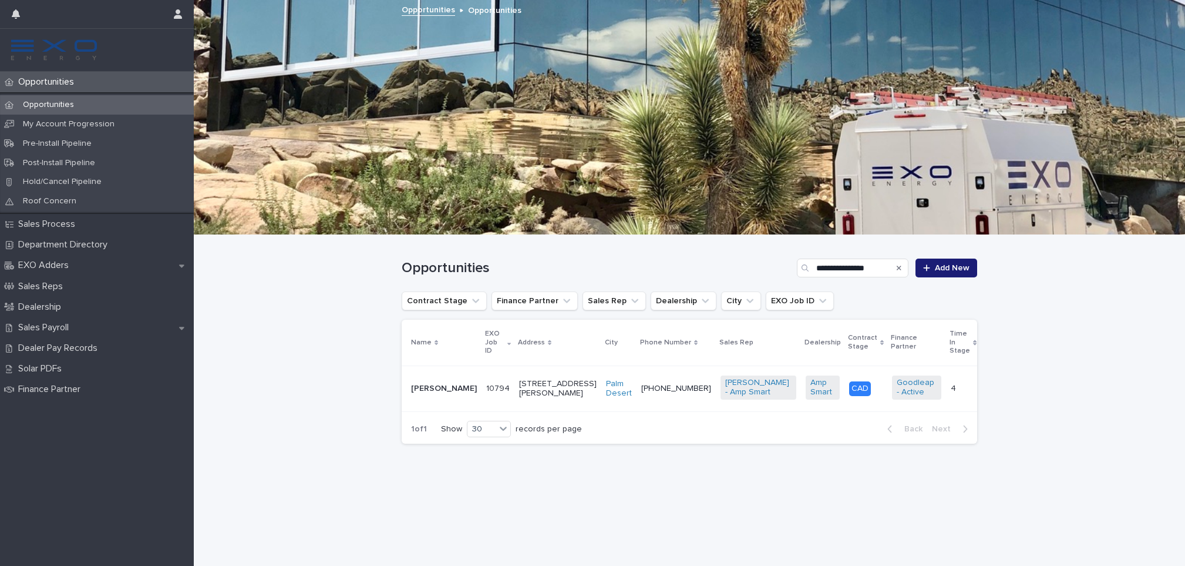 The width and height of the screenshot is (1185, 566). Describe the element at coordinates (954, 387) in the screenshot. I see `p: 4` at that location.